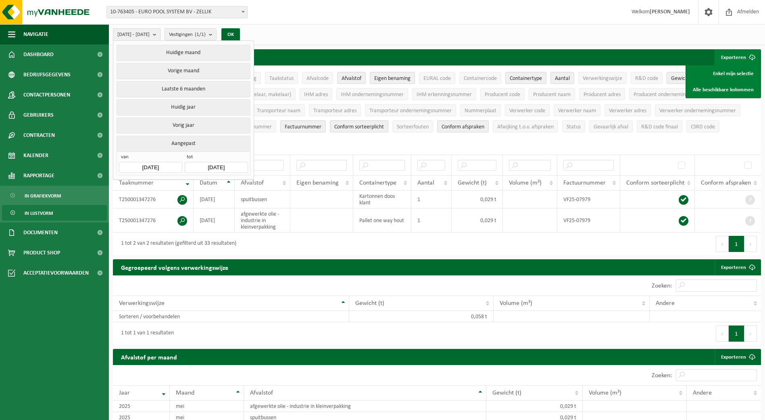  I want to click on span: Transporteur adres, so click(335, 111).